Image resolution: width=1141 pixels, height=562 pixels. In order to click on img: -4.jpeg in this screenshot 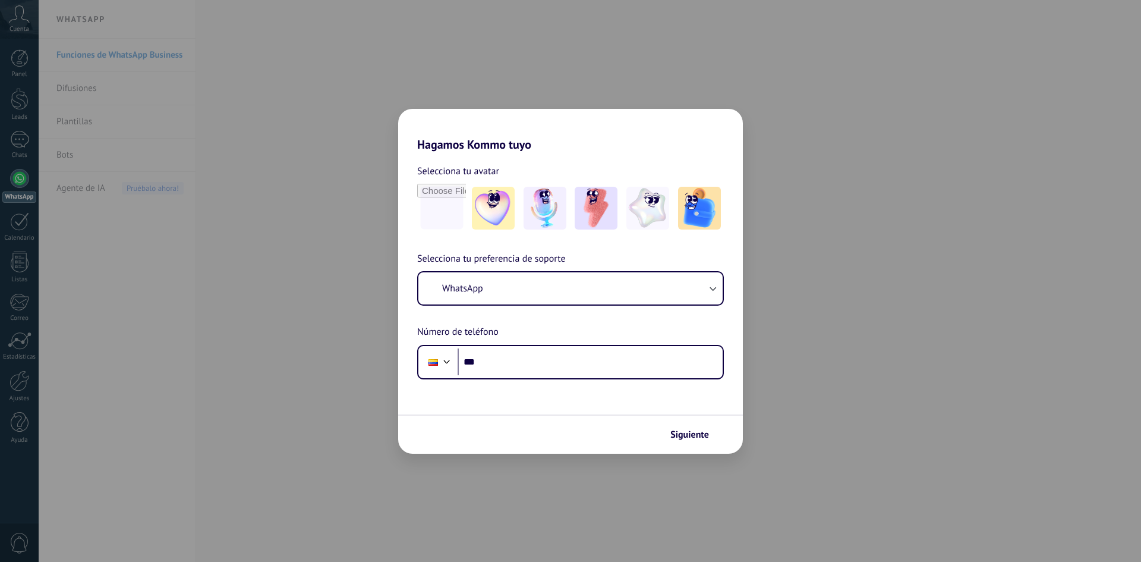, I will do `click(648, 208)`.